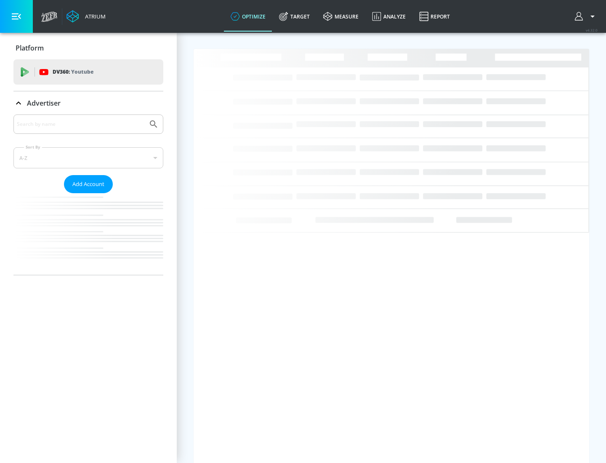 This screenshot has width=606, height=463. Describe the element at coordinates (82, 72) in the screenshot. I see `p: Youtube` at that location.